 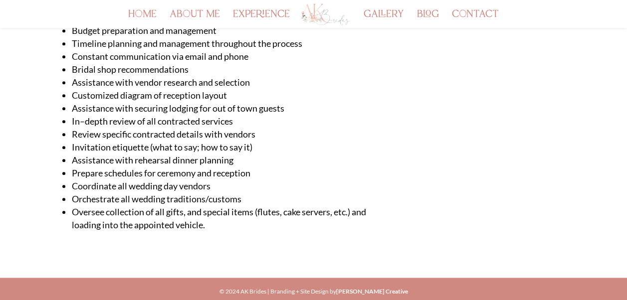 I want to click on li: Assistance with vendor research and selection, so click(x=230, y=82).